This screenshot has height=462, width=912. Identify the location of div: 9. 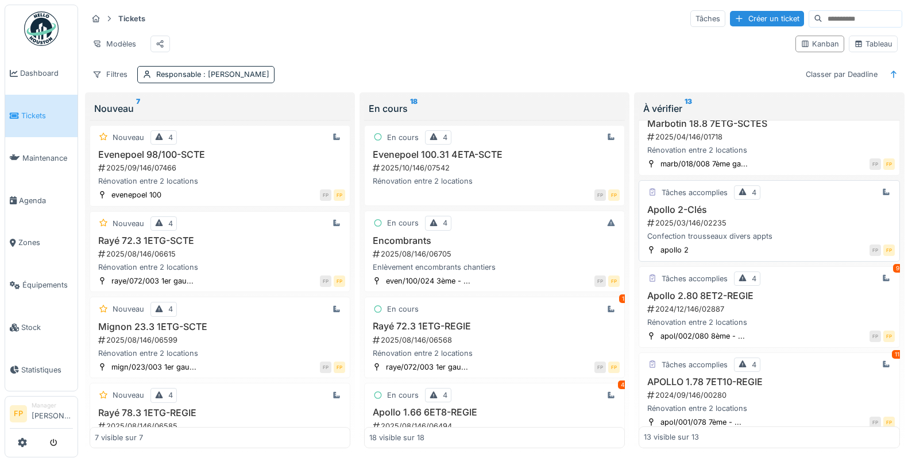
(898, 268).